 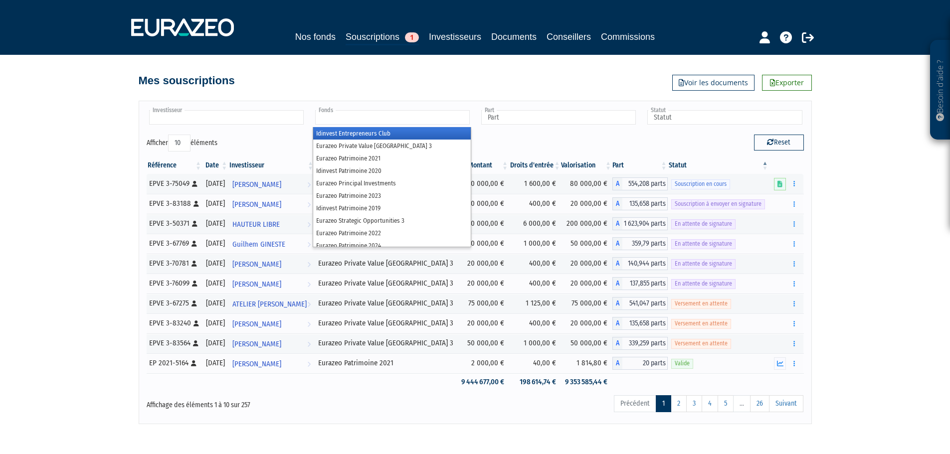 I want to click on div: EPVE 3-67769, so click(x=174, y=243).